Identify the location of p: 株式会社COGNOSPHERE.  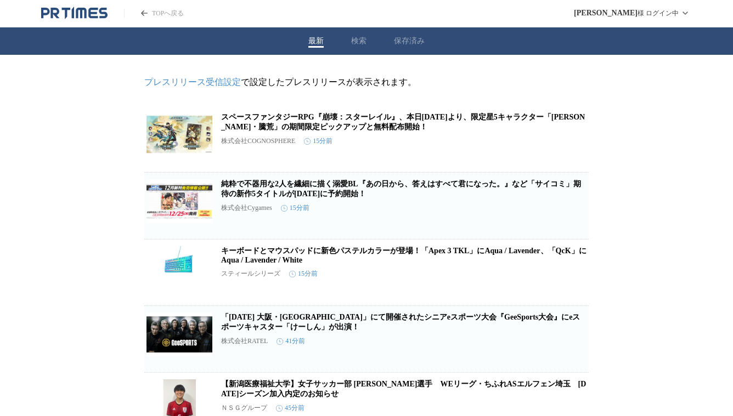
(258, 141).